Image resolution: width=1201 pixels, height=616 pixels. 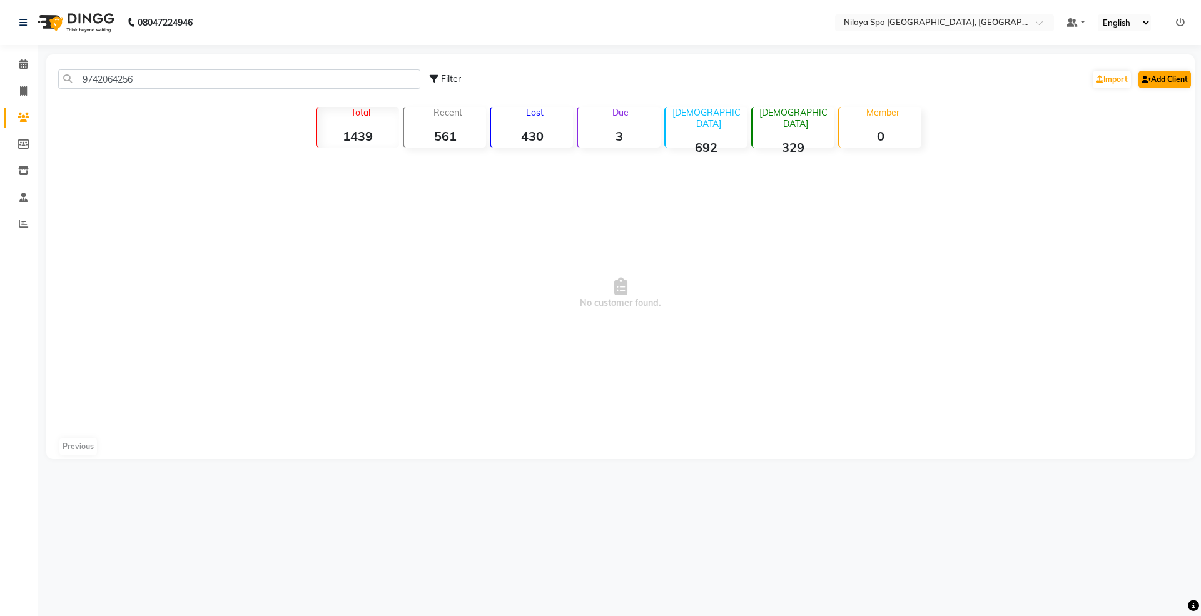 I want to click on span: Filter, so click(x=451, y=79).